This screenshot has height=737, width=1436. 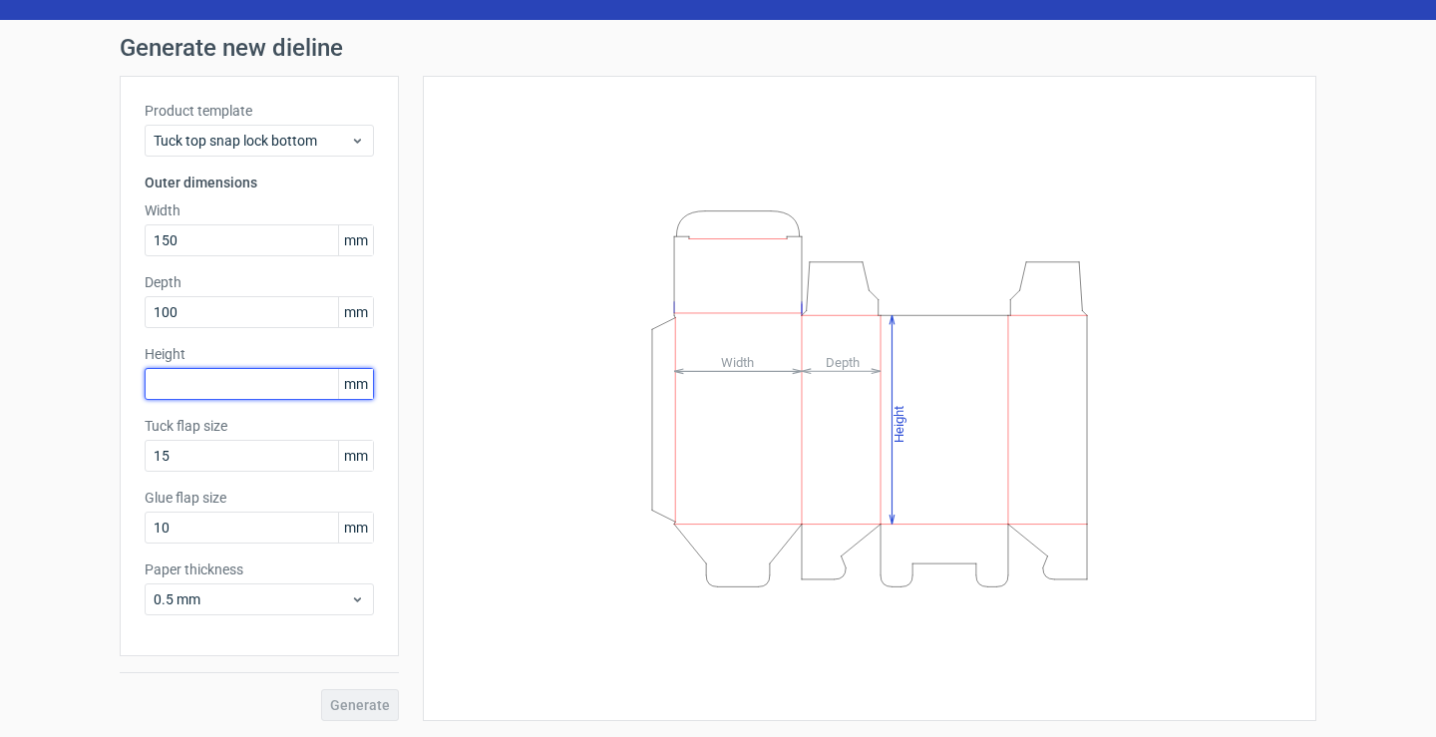 What do you see at coordinates (899, 423) in the screenshot?
I see `tspan: Height` at bounding box center [899, 423].